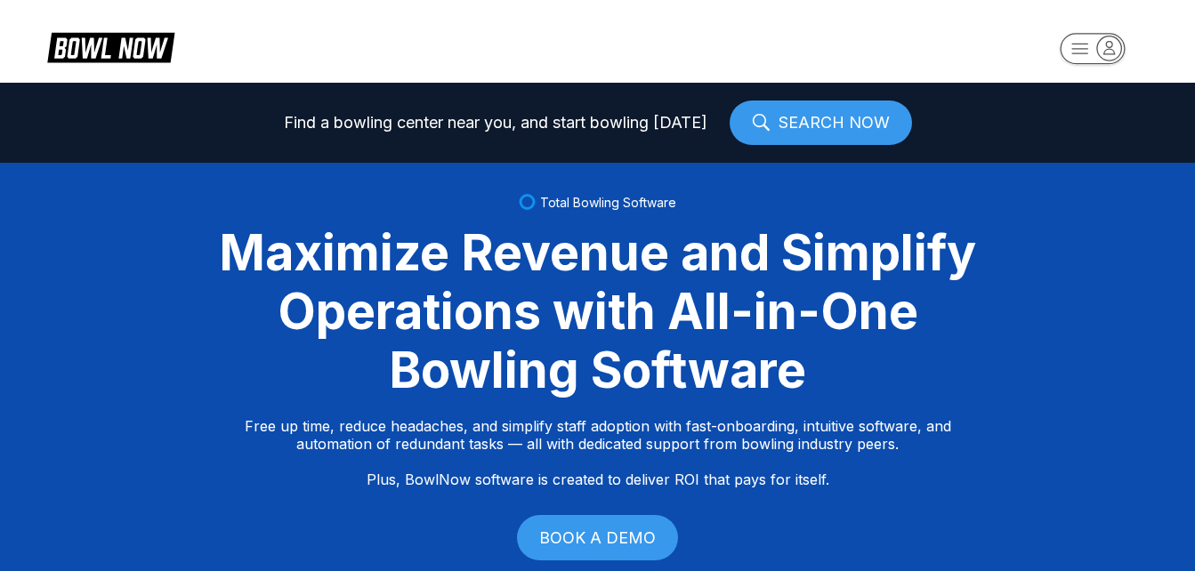 Image resolution: width=1195 pixels, height=571 pixels. What do you see at coordinates (598, 311) in the screenshot?
I see `div: Maximize Revenue and Simplify Operations with All-in-One Bowling Software` at bounding box center [598, 311].